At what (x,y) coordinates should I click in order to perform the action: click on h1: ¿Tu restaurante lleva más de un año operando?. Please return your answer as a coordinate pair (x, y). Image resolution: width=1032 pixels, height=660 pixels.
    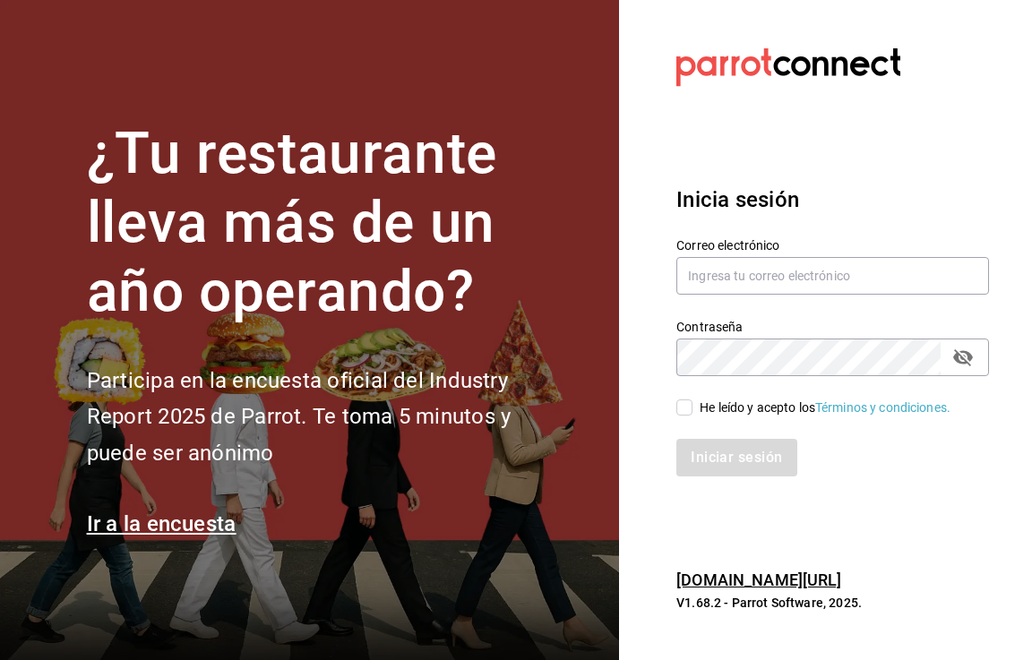
    Looking at the image, I should click on (329, 223).